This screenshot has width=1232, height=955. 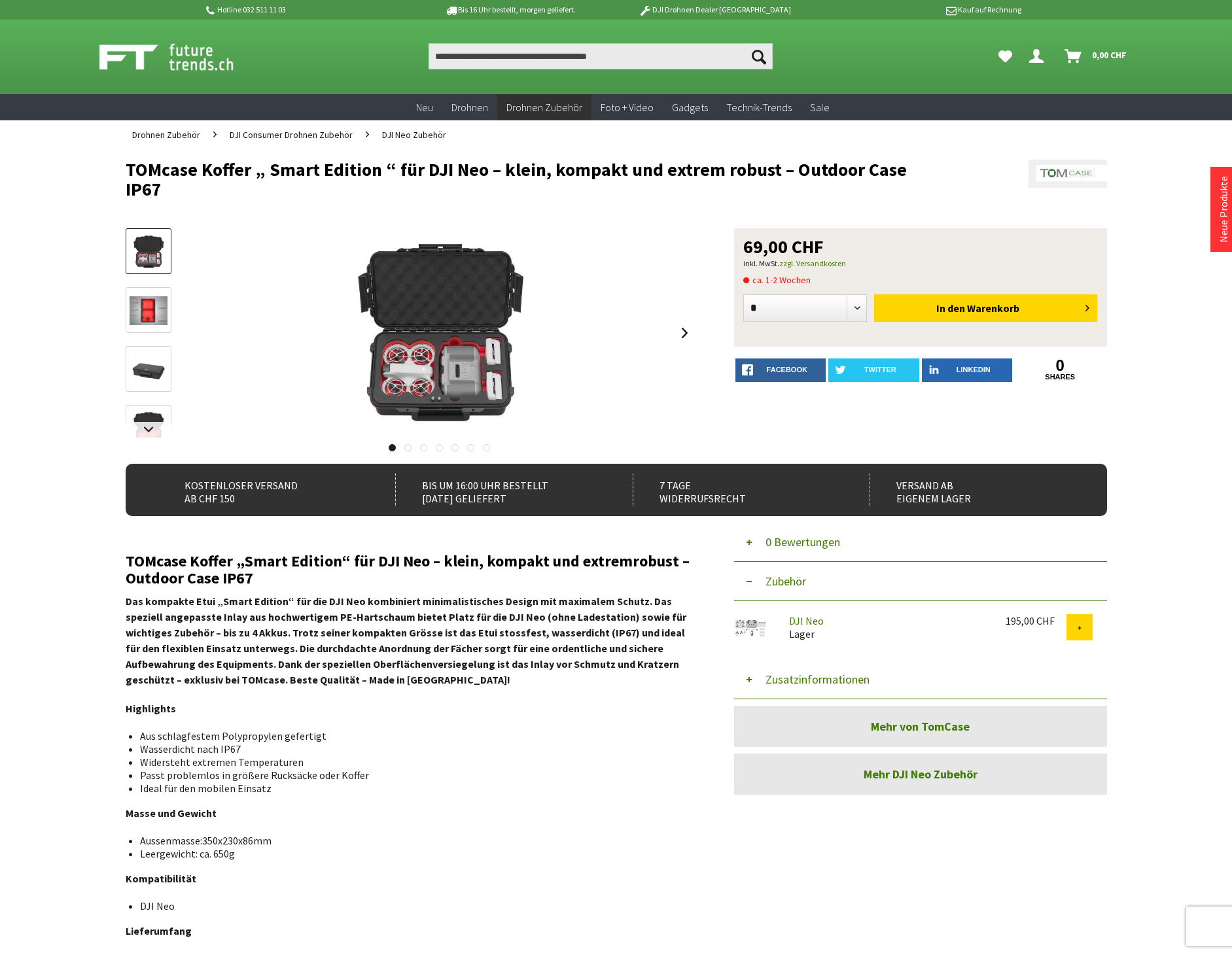 What do you see at coordinates (412, 749) in the screenshot?
I see `li: Wasserdicht nach IP67` at bounding box center [412, 749].